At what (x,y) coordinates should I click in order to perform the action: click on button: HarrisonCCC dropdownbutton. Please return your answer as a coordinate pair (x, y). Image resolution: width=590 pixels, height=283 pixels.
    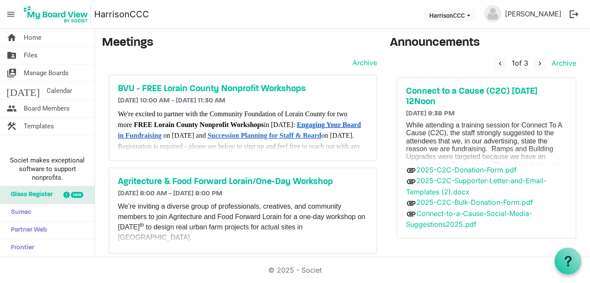
    Looking at the image, I should click on (450, 15).